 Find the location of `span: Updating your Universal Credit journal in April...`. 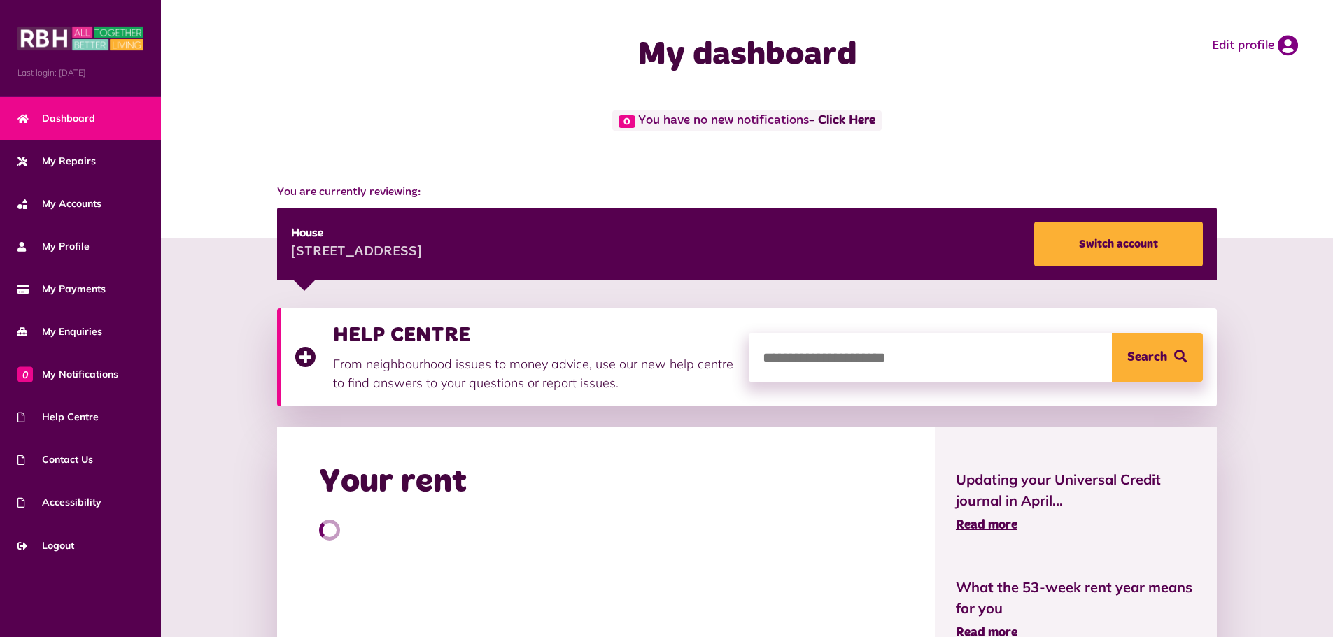

span: Updating your Universal Credit journal in April... is located at coordinates (1075, 490).